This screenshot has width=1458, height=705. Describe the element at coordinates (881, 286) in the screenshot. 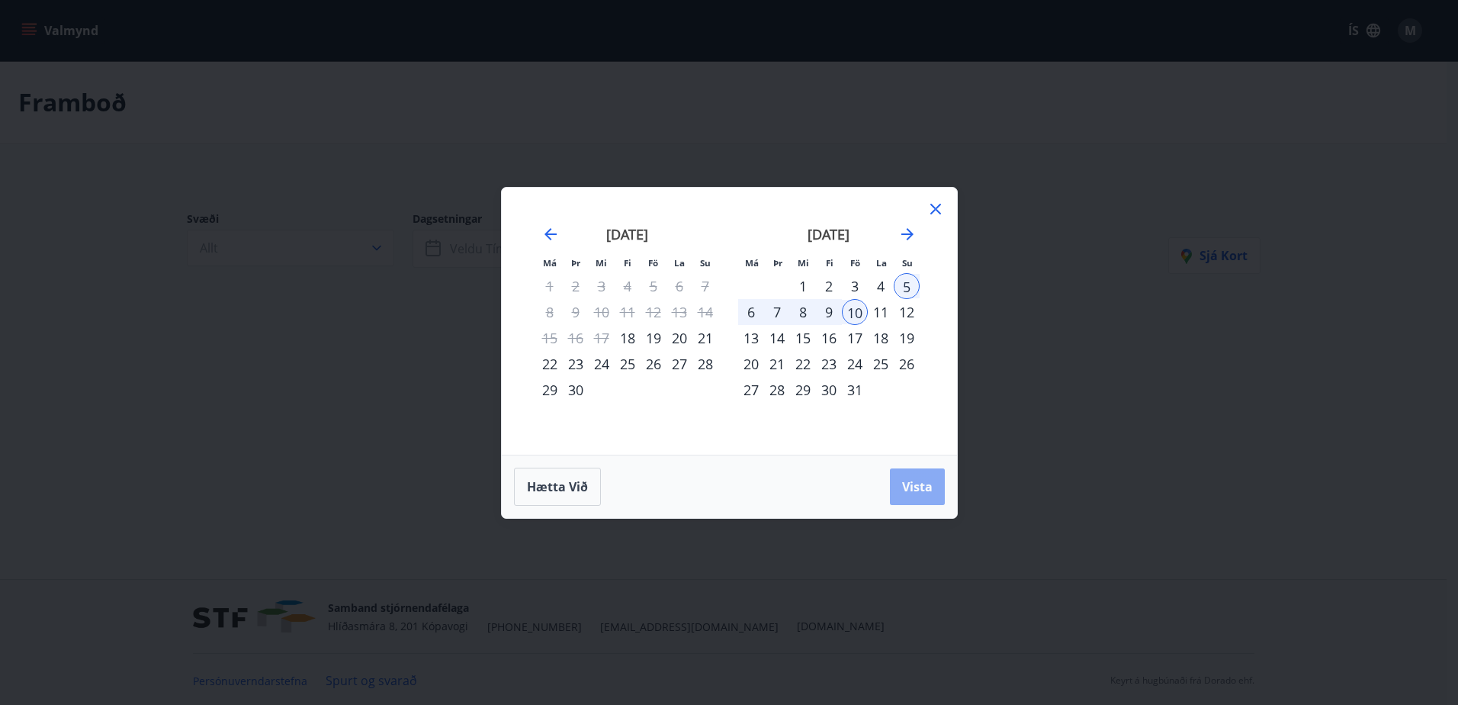

I see `div: 4` at that location.